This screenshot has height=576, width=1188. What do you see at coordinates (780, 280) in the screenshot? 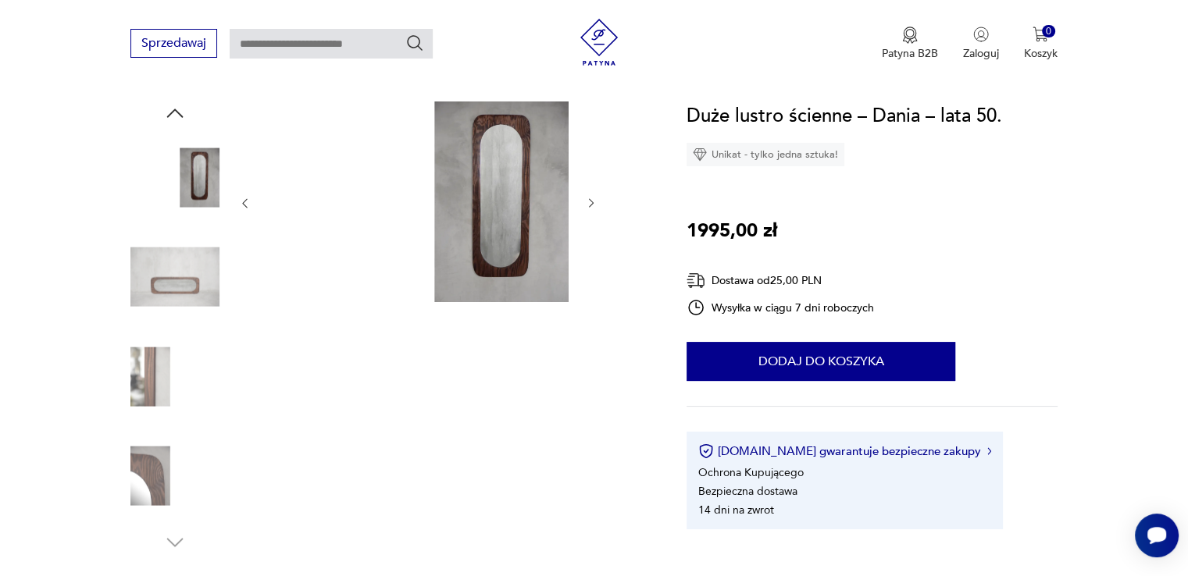
I see `div: Dostawa od 25,00 PLN` at bounding box center [780, 280].